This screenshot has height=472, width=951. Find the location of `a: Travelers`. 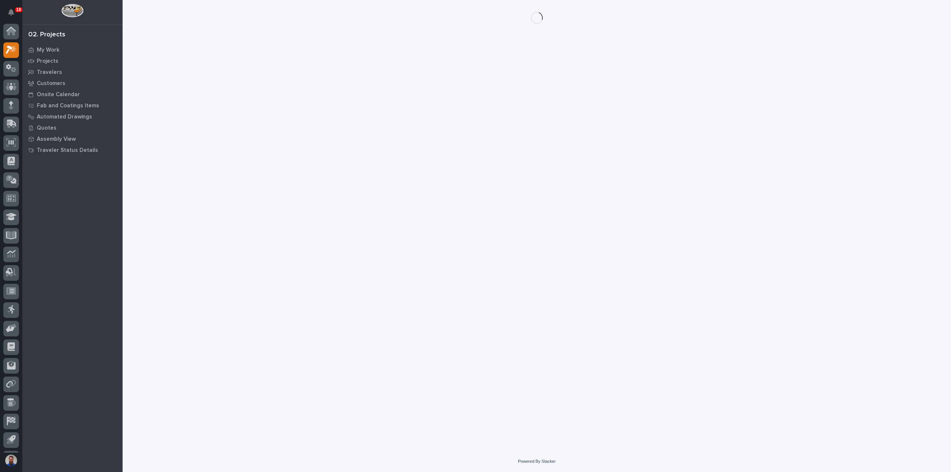

a: Travelers is located at coordinates (72, 72).